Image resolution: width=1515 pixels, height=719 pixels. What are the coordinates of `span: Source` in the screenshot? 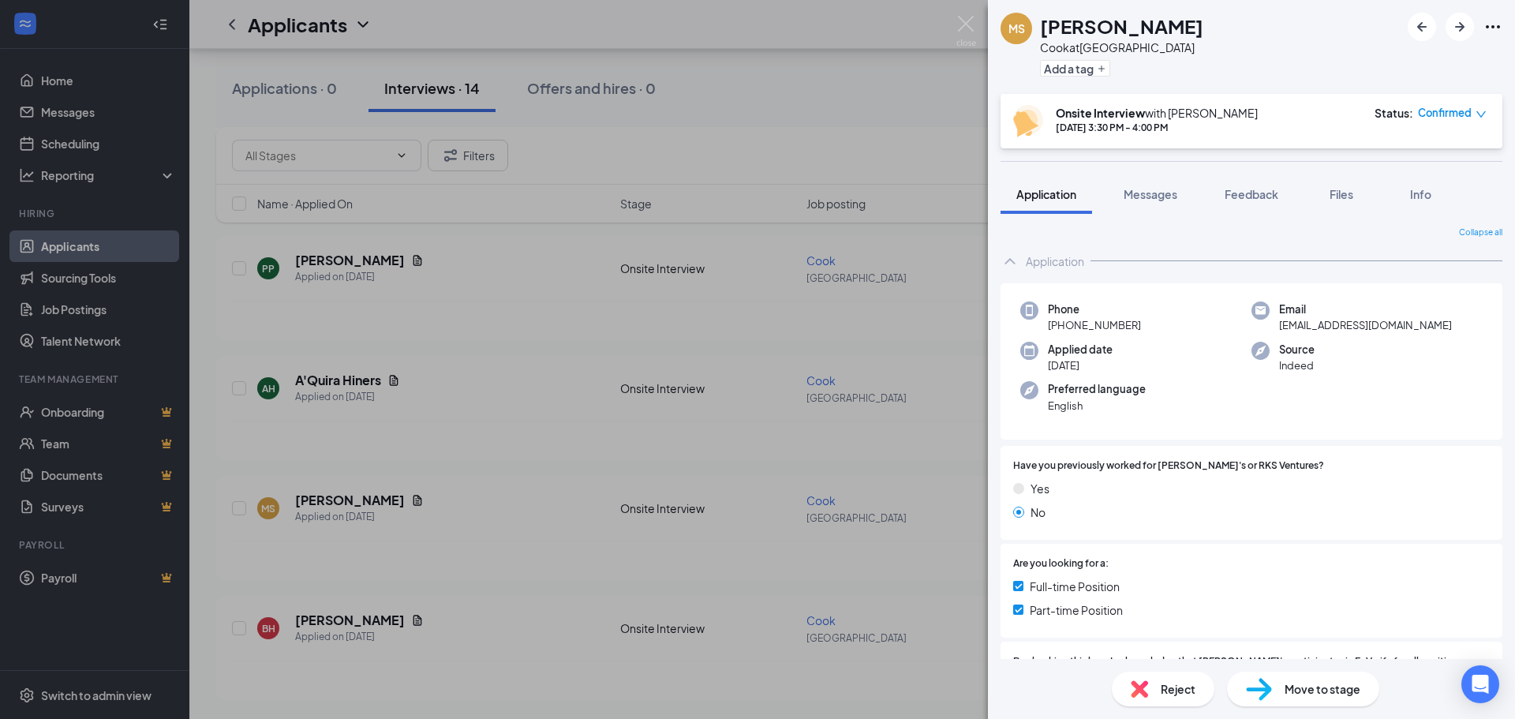 It's located at (1297, 350).